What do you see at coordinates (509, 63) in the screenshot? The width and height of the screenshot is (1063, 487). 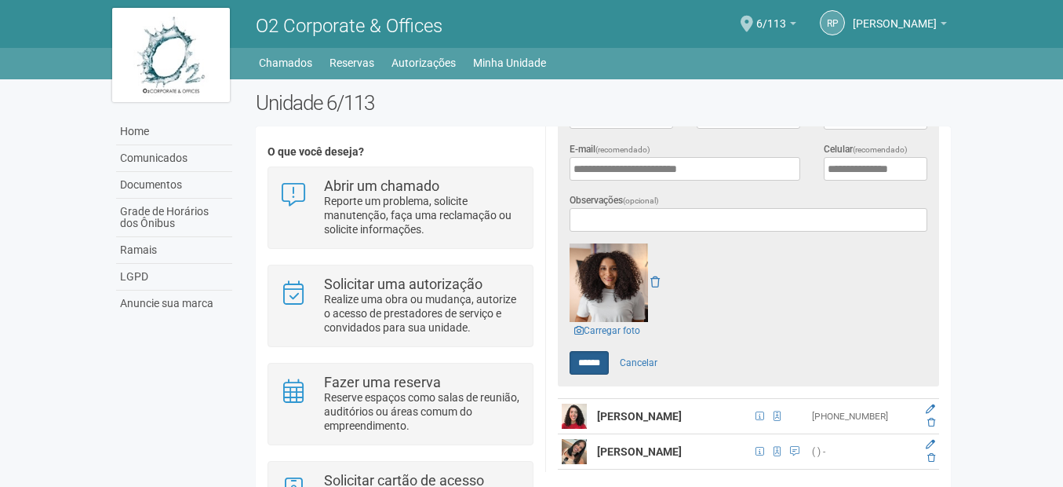 I see `a: Minha Unidade` at bounding box center [509, 63].